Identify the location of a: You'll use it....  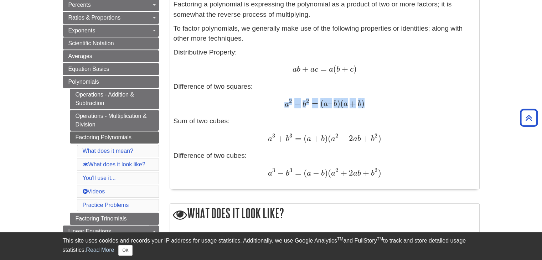
(99, 178).